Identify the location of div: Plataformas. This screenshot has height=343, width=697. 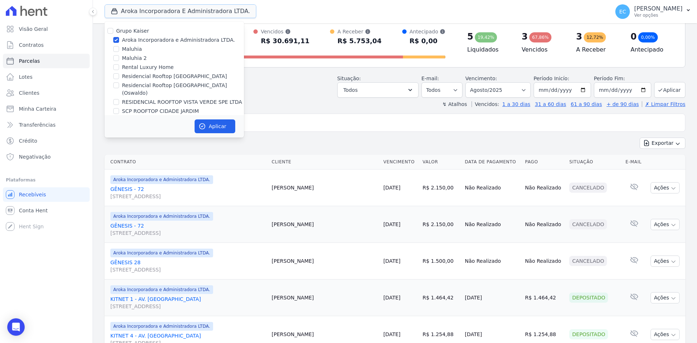
(46, 180).